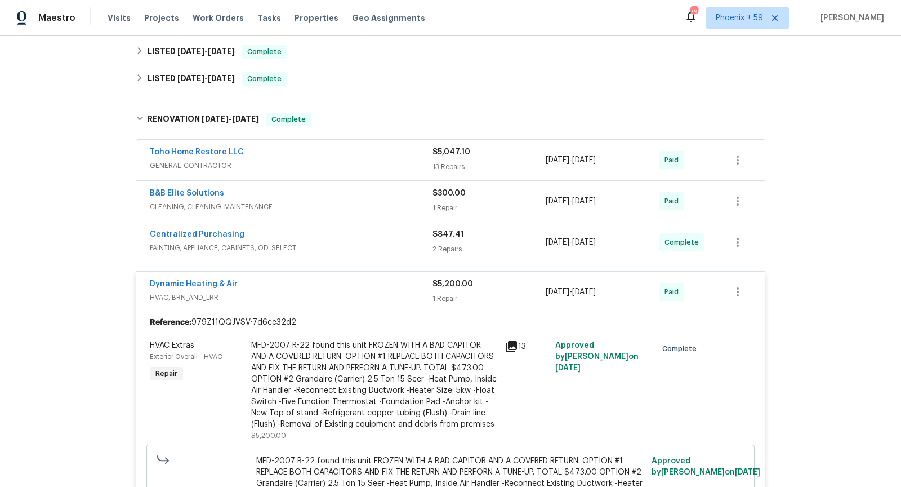 This screenshot has height=487, width=901. What do you see at coordinates (291, 166) in the screenshot?
I see `span: GENERAL_CONTRACTOR` at bounding box center [291, 166].